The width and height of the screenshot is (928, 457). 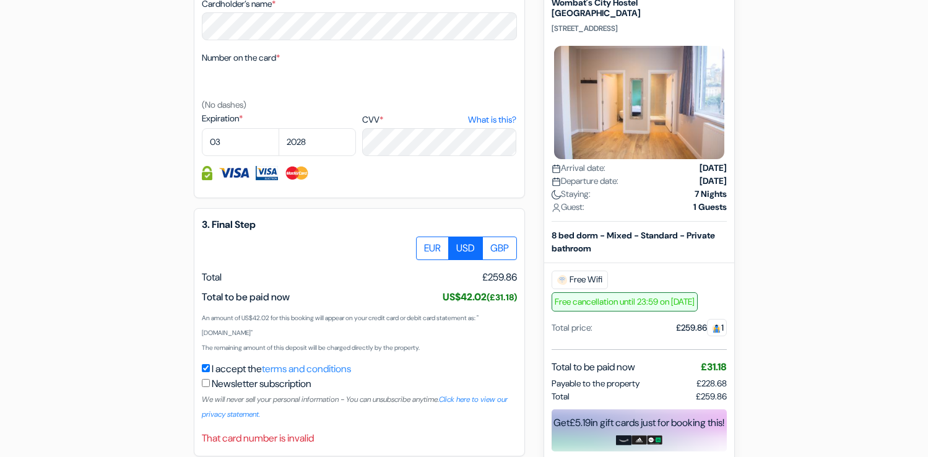 I want to click on span: Payable to the property, so click(x=596, y=383).